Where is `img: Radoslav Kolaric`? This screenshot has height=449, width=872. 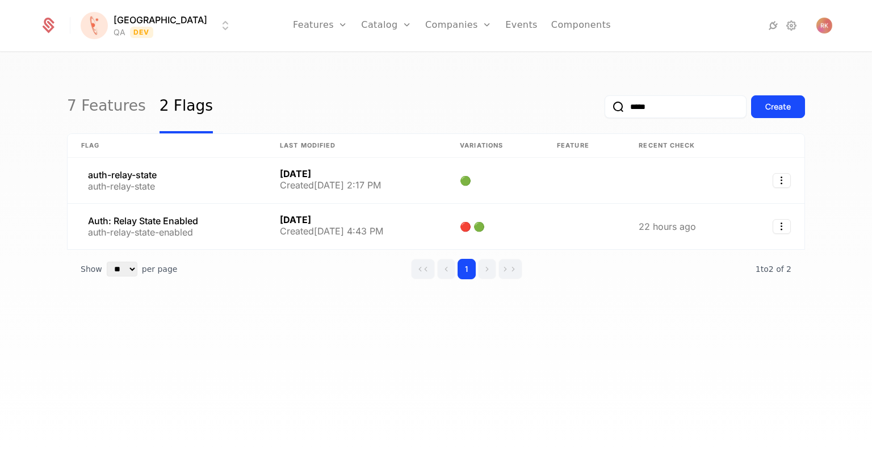
img: Radoslav Kolaric is located at coordinates (825, 26).